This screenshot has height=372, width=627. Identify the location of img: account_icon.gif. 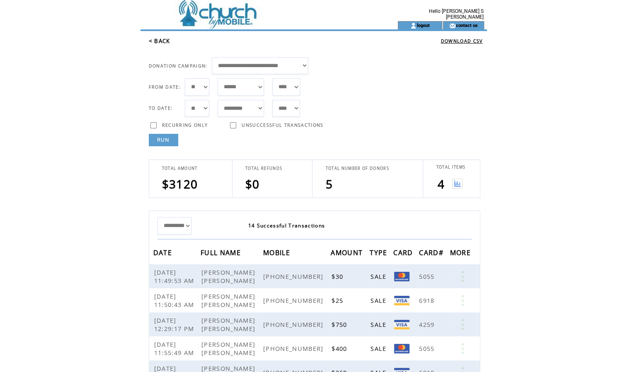
(413, 26).